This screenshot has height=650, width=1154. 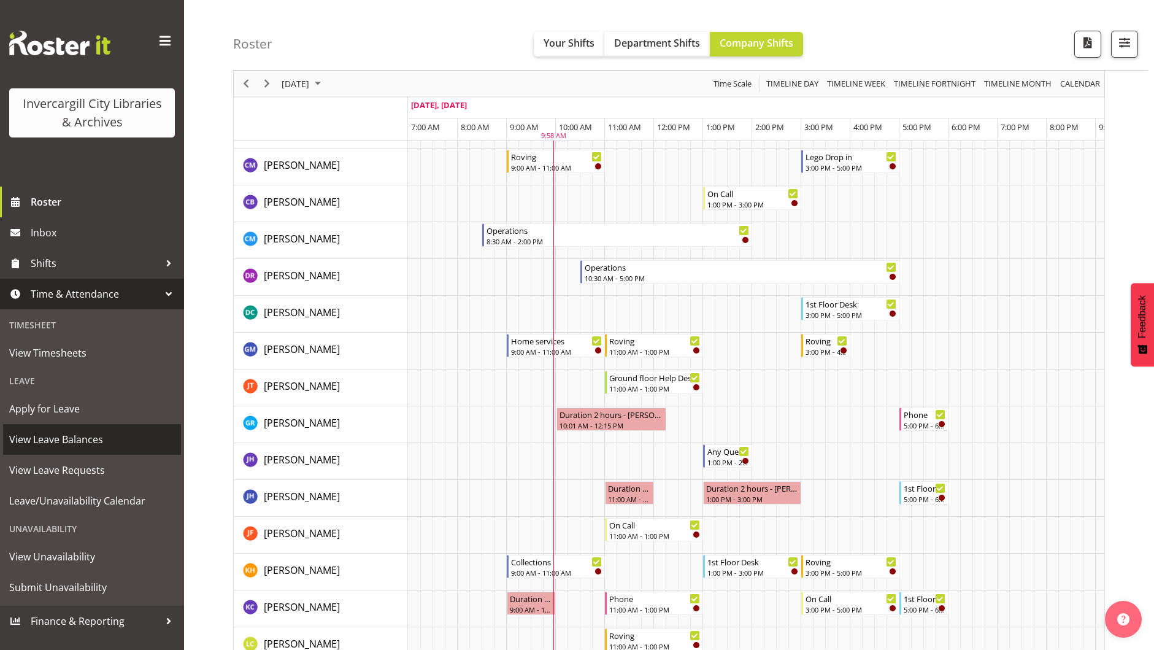 I want to click on span: calendar, so click(x=1079, y=83).